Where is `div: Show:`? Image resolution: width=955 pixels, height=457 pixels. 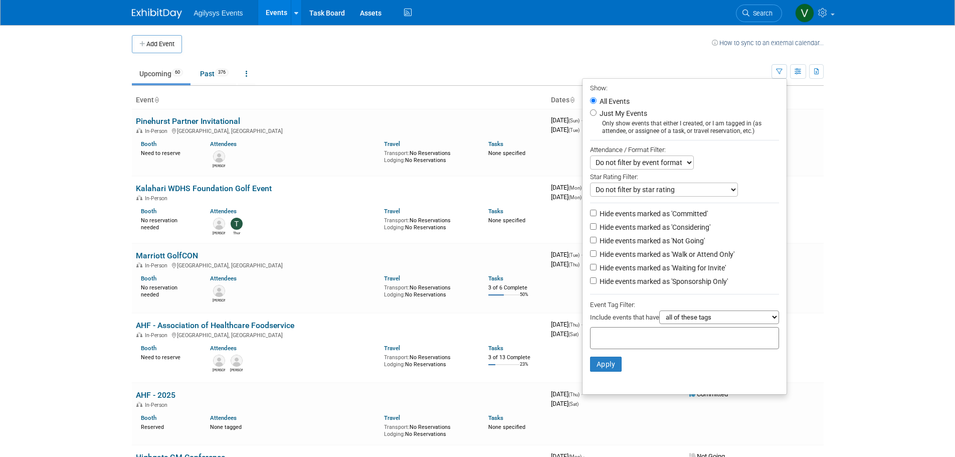
div: Show: is located at coordinates (685, 87).